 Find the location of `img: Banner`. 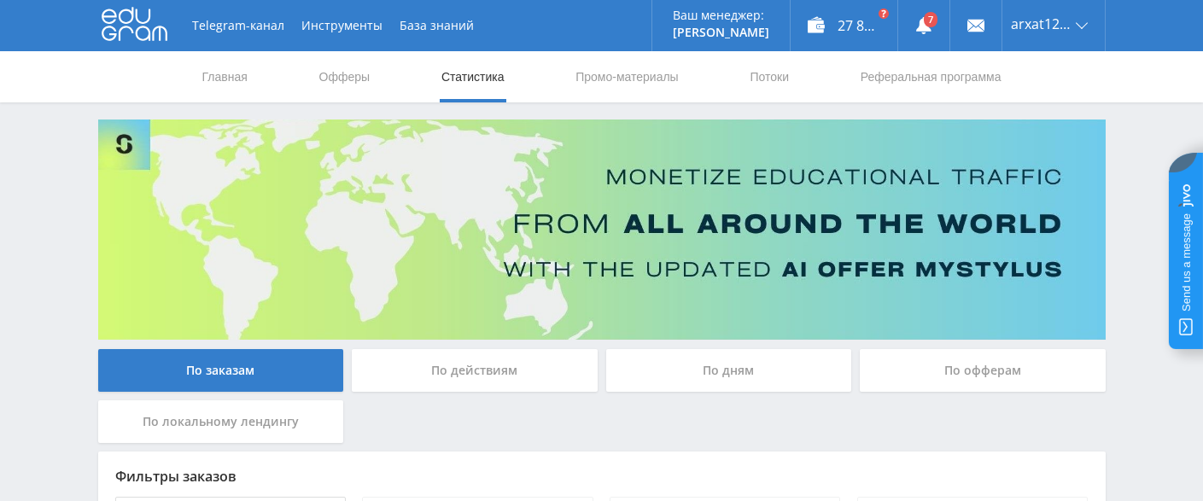

img: Banner is located at coordinates (602, 230).